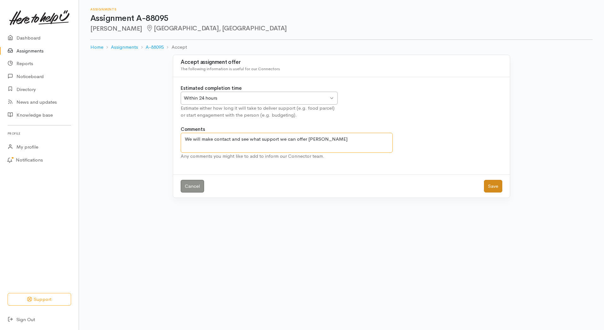 The width and height of the screenshot is (604, 330). Describe the element at coordinates (97, 47) in the screenshot. I see `a: Home` at that location.